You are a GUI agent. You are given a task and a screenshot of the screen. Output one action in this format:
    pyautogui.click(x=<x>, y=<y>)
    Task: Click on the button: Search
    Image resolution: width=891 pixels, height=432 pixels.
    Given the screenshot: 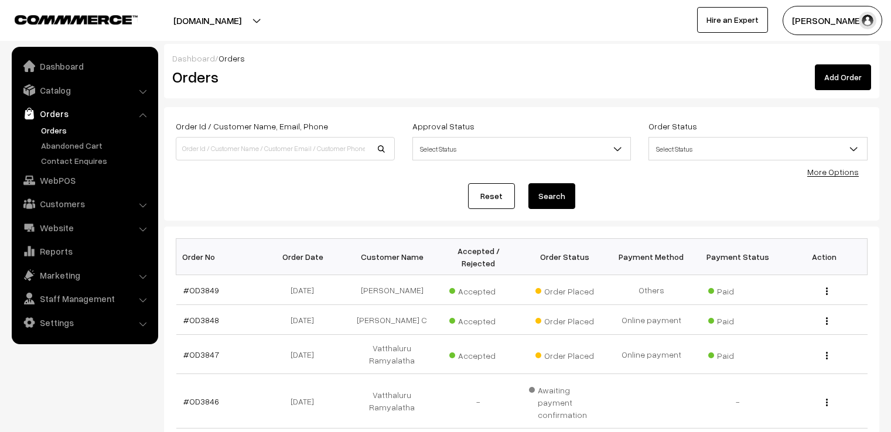 What is the action you would take?
    pyautogui.click(x=552, y=196)
    